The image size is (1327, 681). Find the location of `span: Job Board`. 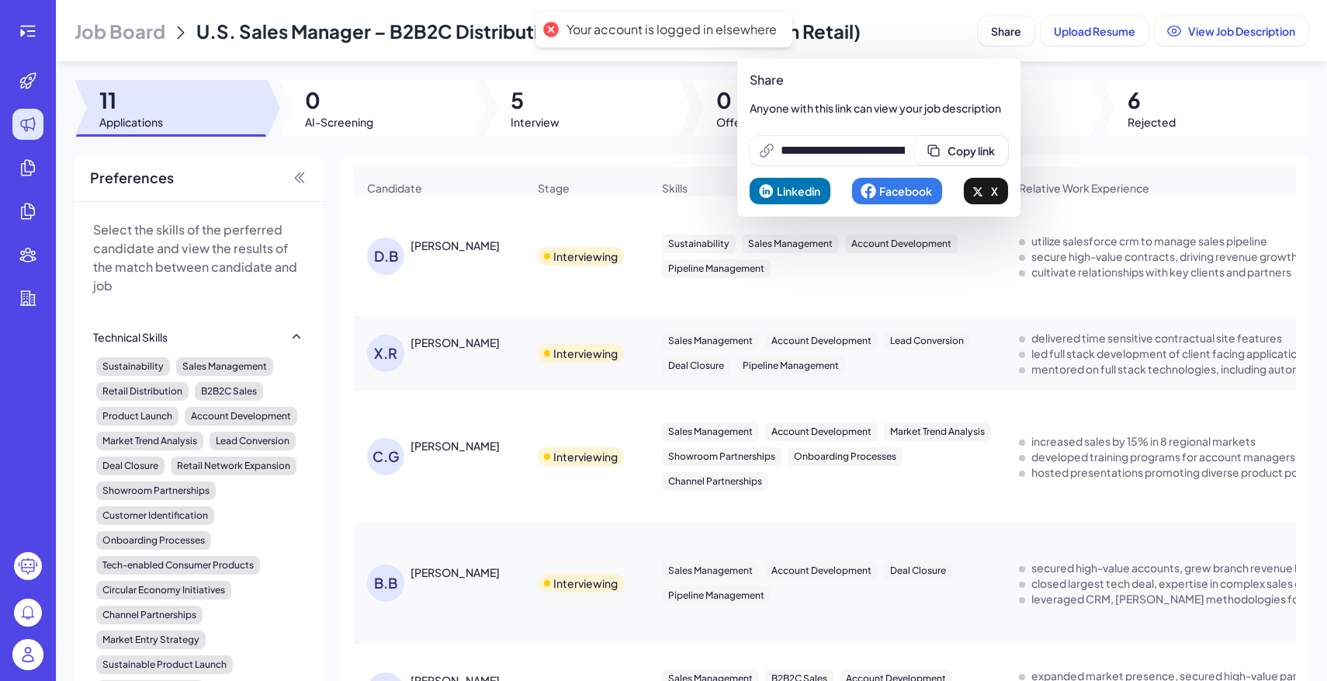

span: Job Board is located at coordinates (120, 31).